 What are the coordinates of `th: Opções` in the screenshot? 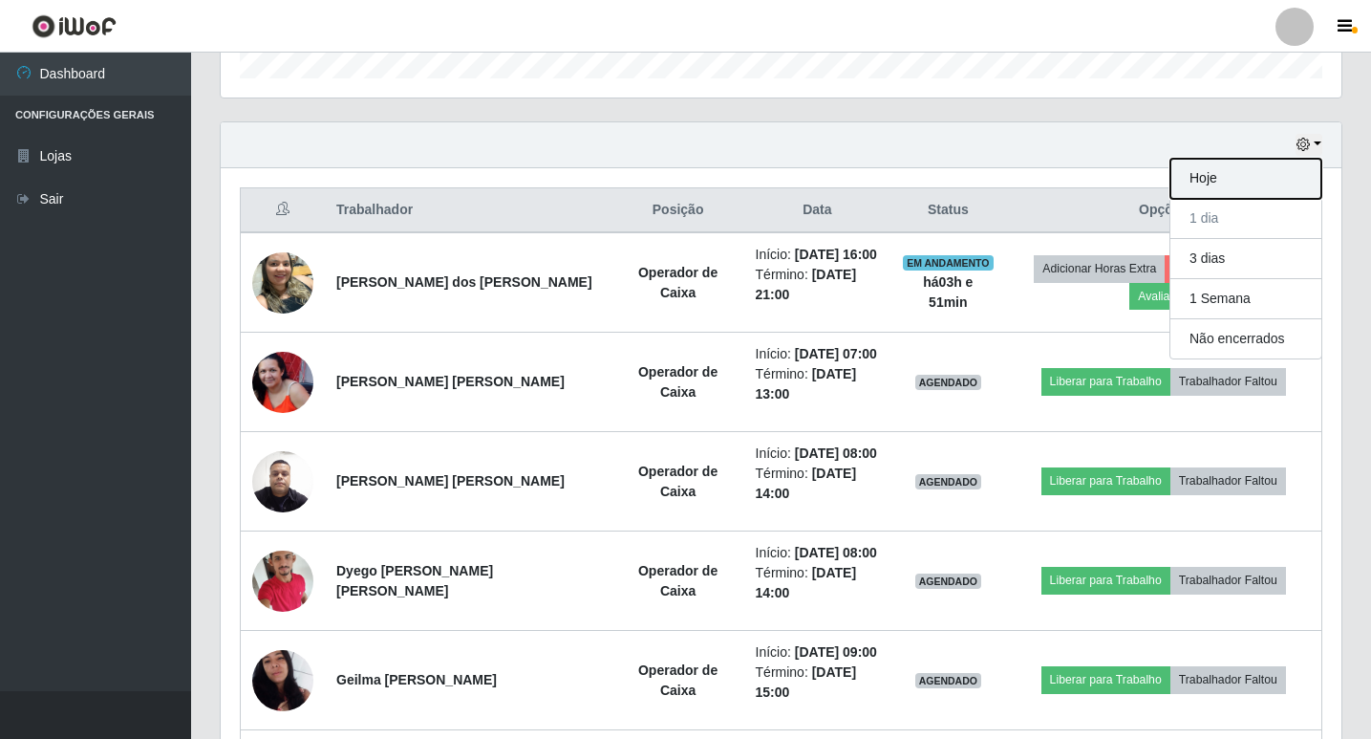 It's located at (1163, 210).